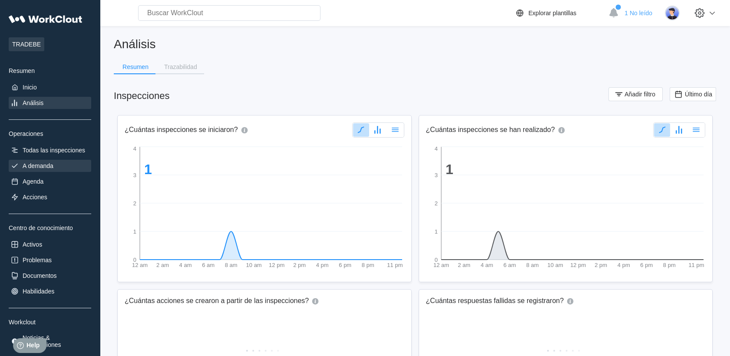 This screenshot has width=730, height=356. Describe the element at coordinates (698, 94) in the screenshot. I see `span: Último día` at that location.